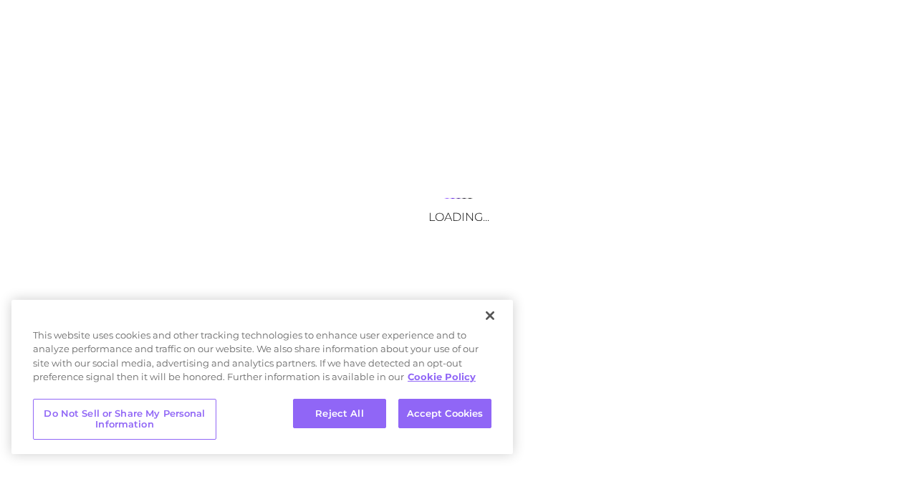  I want to click on h3: Loading..., so click(459, 216).